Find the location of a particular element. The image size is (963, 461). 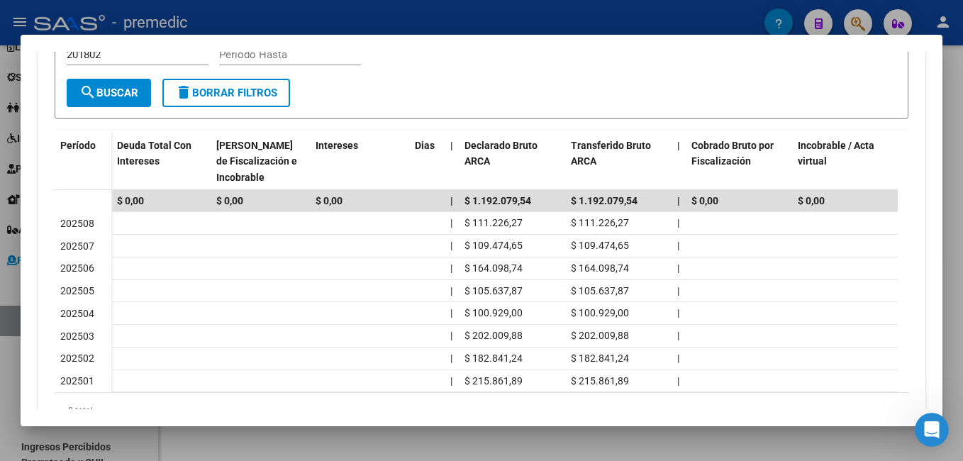

datatable-header-cell: Intereses is located at coordinates (359, 162).